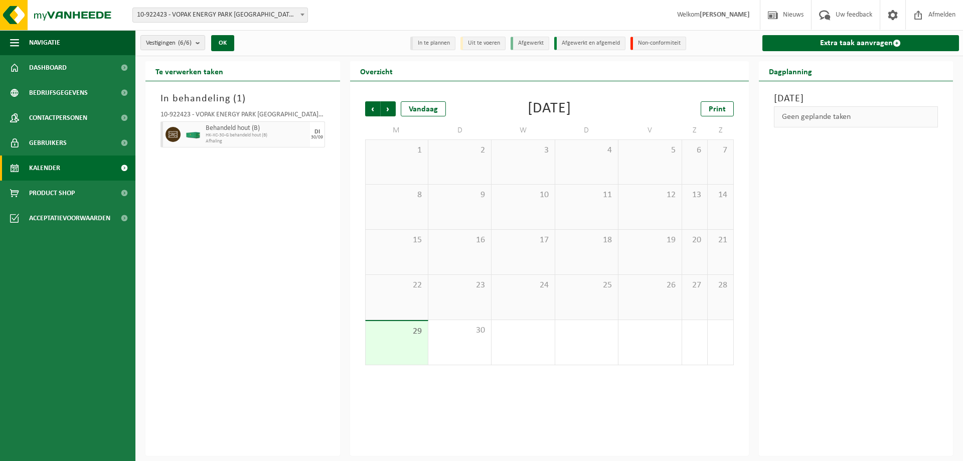  I want to click on li: Afgewerkt, so click(530, 43).